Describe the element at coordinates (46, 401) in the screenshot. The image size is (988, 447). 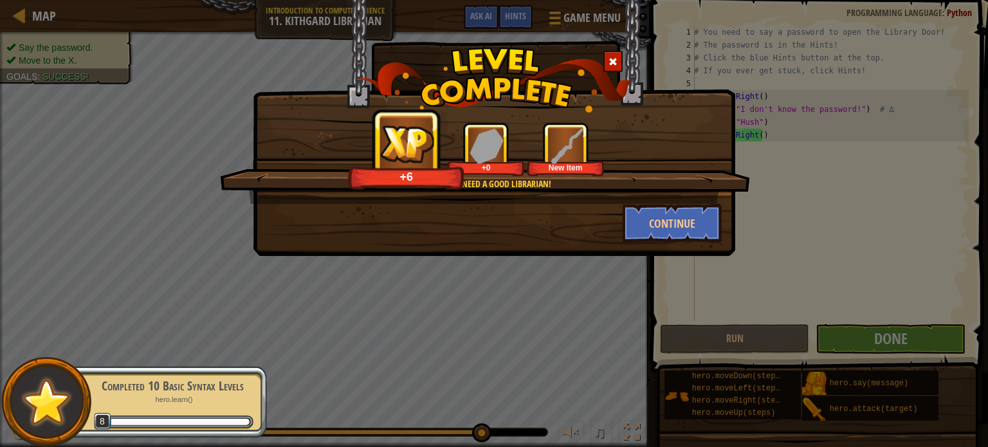
I see `img: default.png` at that location.